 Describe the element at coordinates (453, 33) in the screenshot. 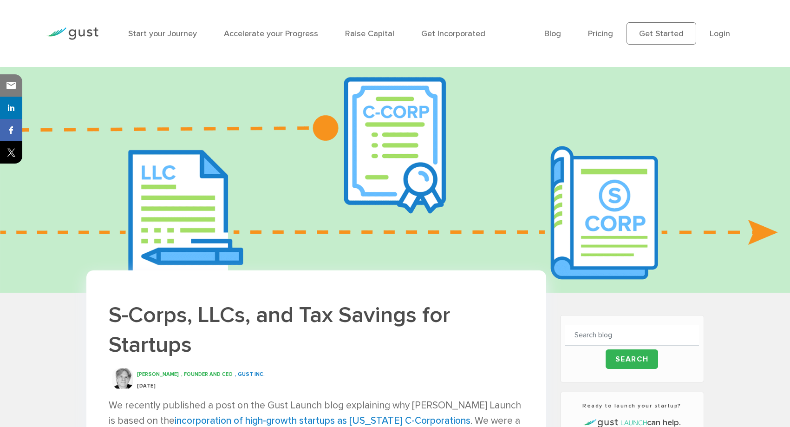

I see `a: Get Incorporated` at that location.